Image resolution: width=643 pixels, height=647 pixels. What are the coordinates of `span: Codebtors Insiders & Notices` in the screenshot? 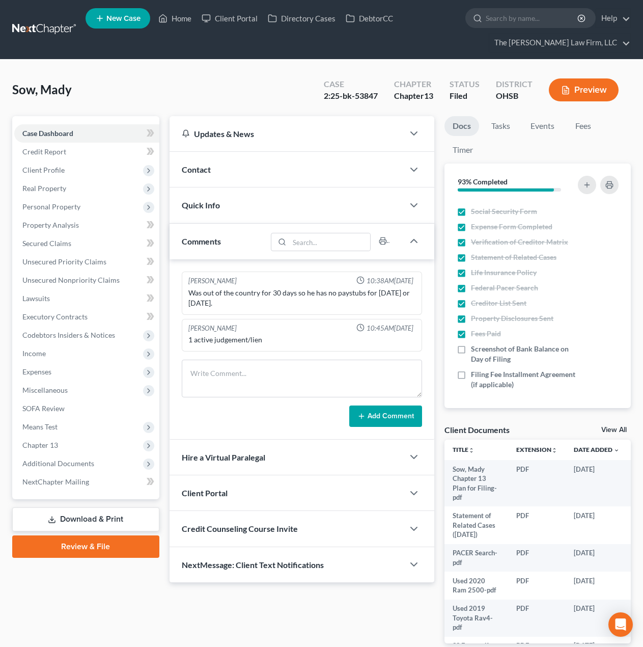 It's located at (69, 335).